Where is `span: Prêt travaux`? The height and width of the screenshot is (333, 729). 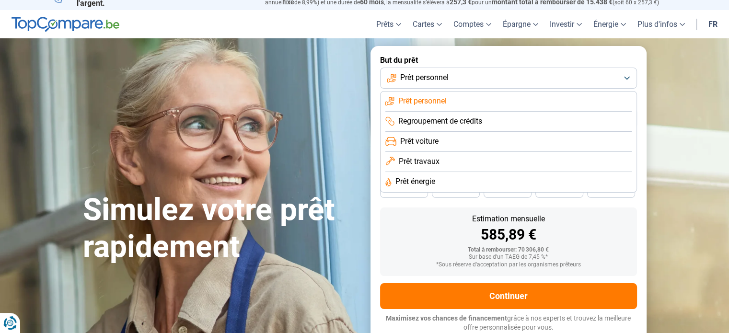 span: Prêt travaux is located at coordinates (419, 162).